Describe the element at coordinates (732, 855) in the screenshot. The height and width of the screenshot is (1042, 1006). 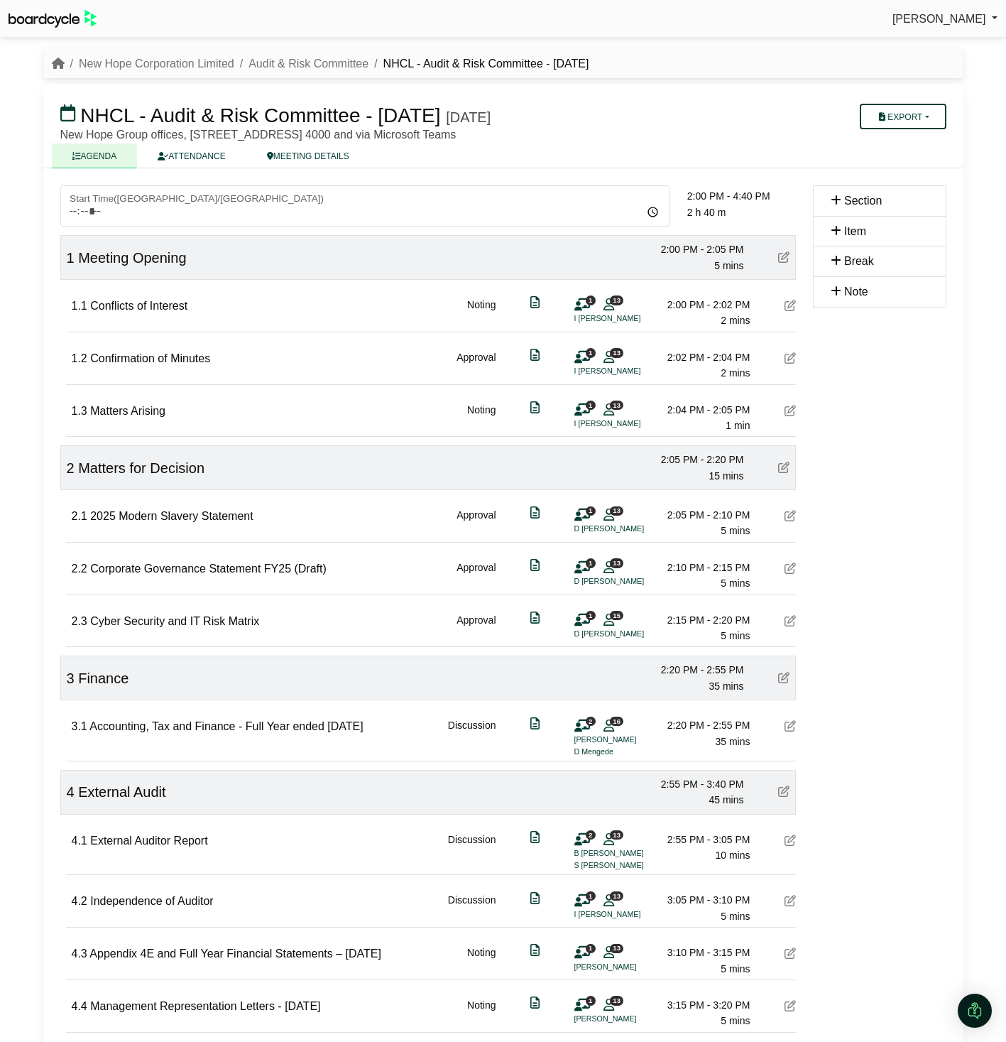
I see `span: 10 mins` at that location.